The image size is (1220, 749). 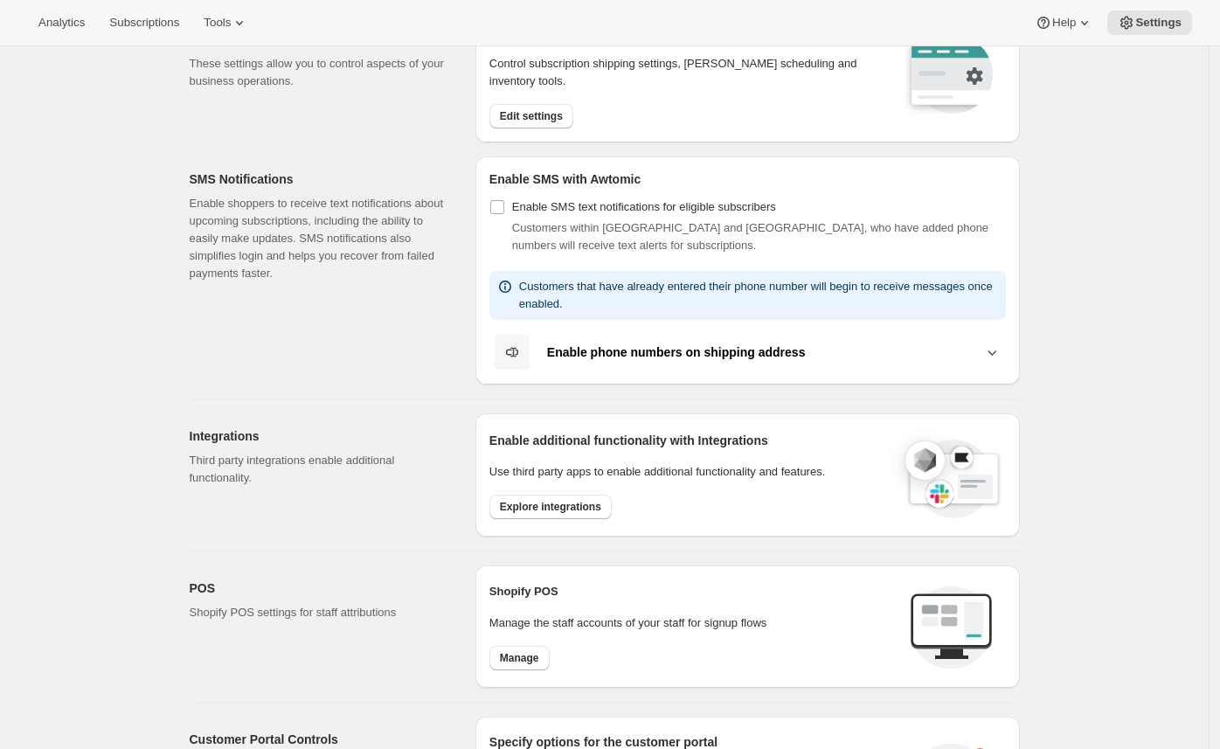 I want to click on span: Manage, so click(x=519, y=658).